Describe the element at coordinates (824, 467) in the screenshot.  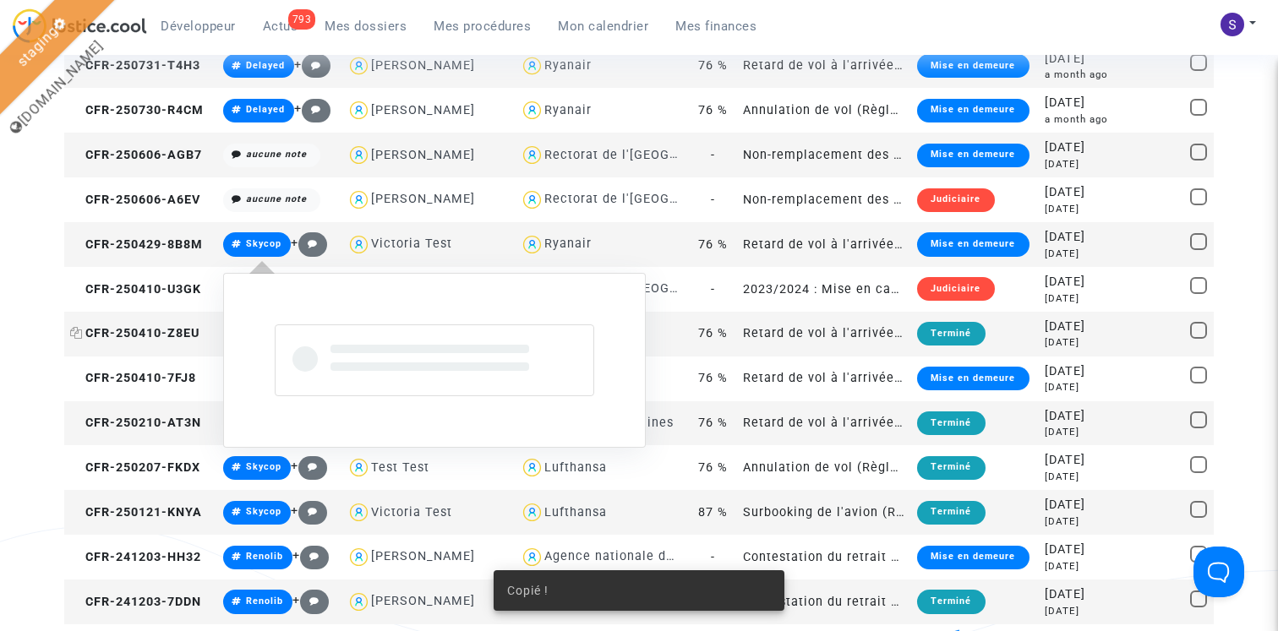
I see `td: Annulation de vol (Règlement CE n°261/2004)` at that location.